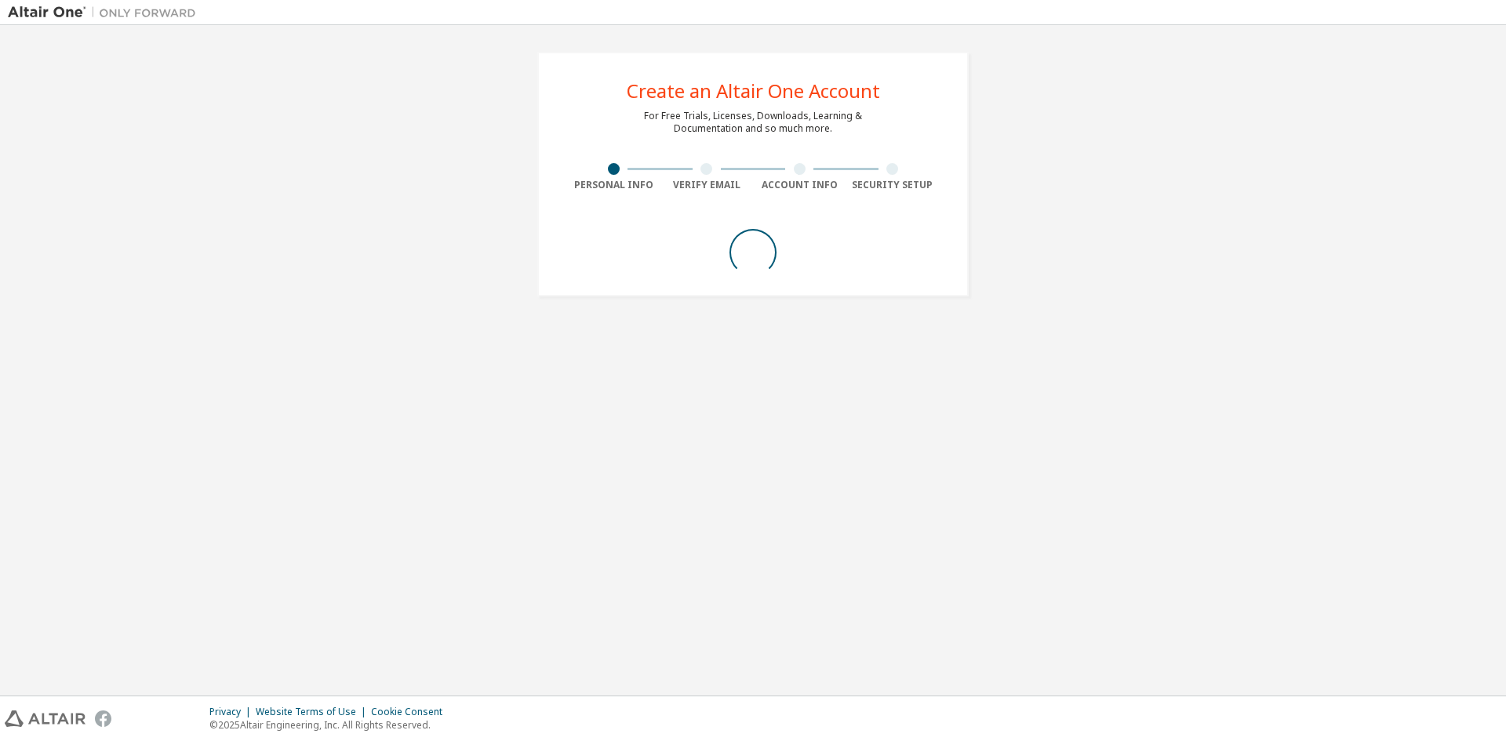 The width and height of the screenshot is (1506, 741). I want to click on img: altair_logo.svg, so click(45, 718).